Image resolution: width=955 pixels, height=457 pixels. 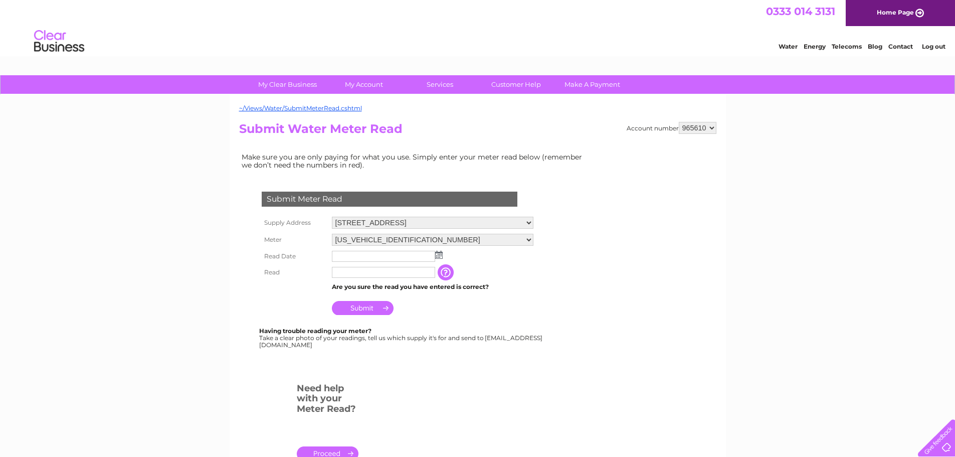 What do you see at coordinates (362, 308) in the screenshot?
I see `input: Submit` at bounding box center [362, 308].